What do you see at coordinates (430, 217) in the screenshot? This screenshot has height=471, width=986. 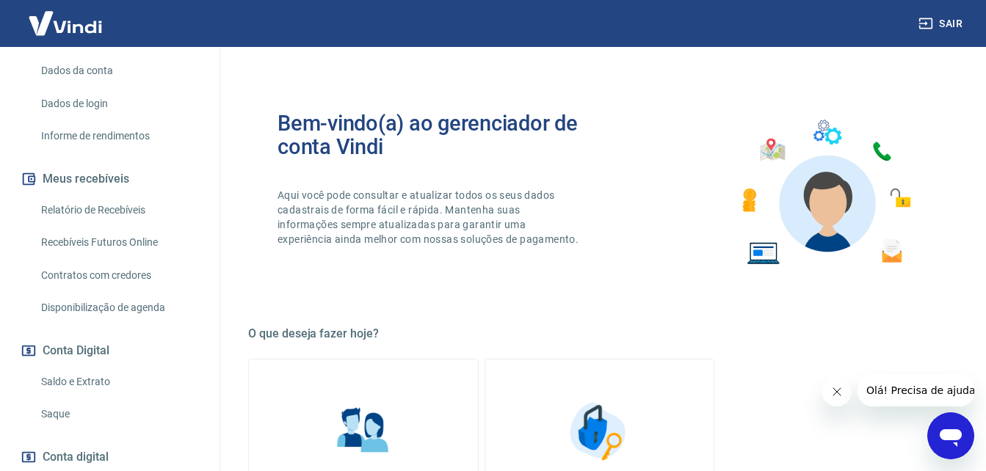 I see `p: Aqui você pode consultar e atualizar todos os seus dados cadastrais de forma fácil e rápida. Mant...` at bounding box center [430, 217].